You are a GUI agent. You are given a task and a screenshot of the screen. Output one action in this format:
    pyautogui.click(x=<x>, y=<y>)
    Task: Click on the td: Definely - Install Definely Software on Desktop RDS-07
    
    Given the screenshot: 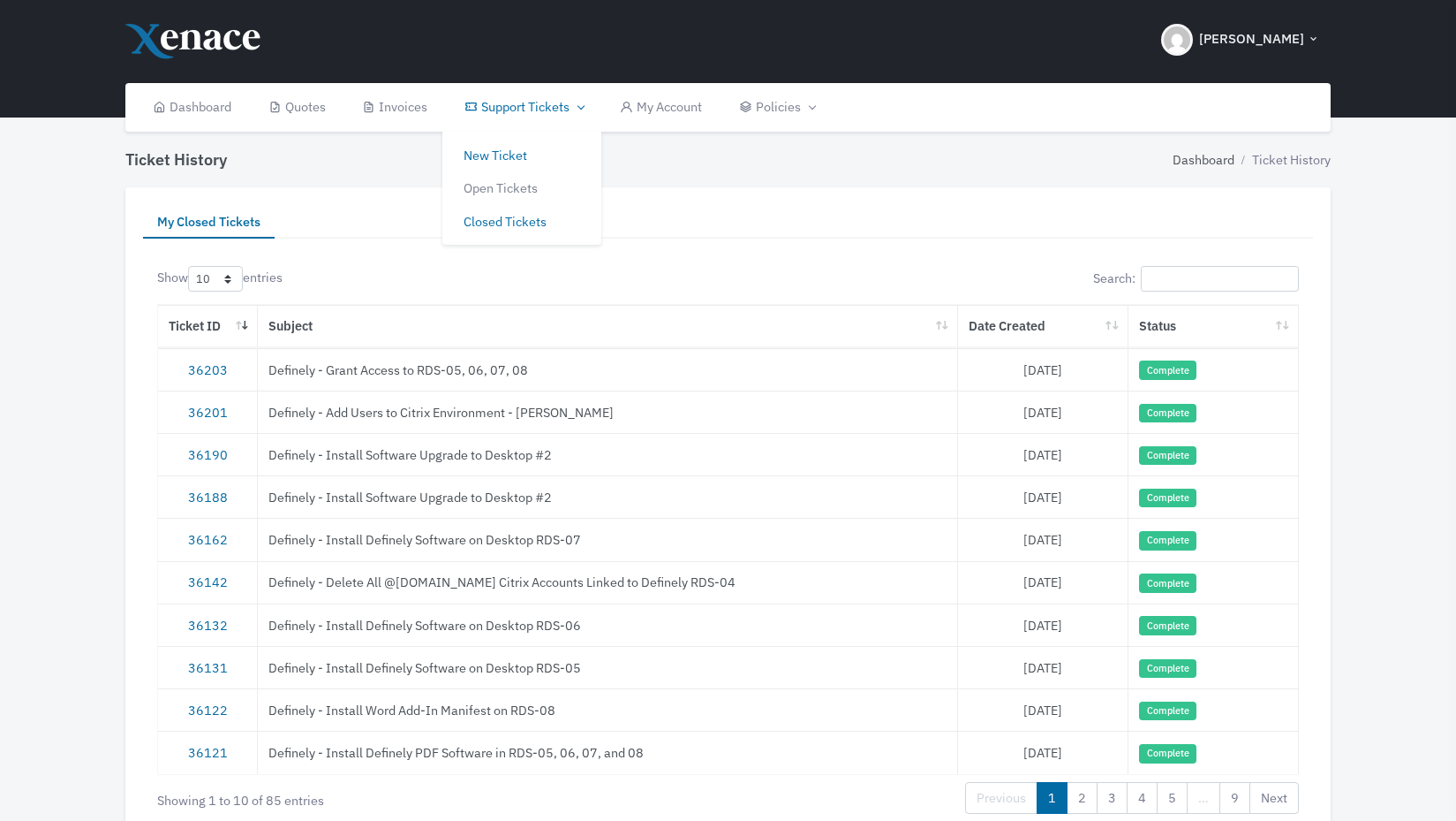 What is the action you would take?
    pyautogui.click(x=607, y=539)
    